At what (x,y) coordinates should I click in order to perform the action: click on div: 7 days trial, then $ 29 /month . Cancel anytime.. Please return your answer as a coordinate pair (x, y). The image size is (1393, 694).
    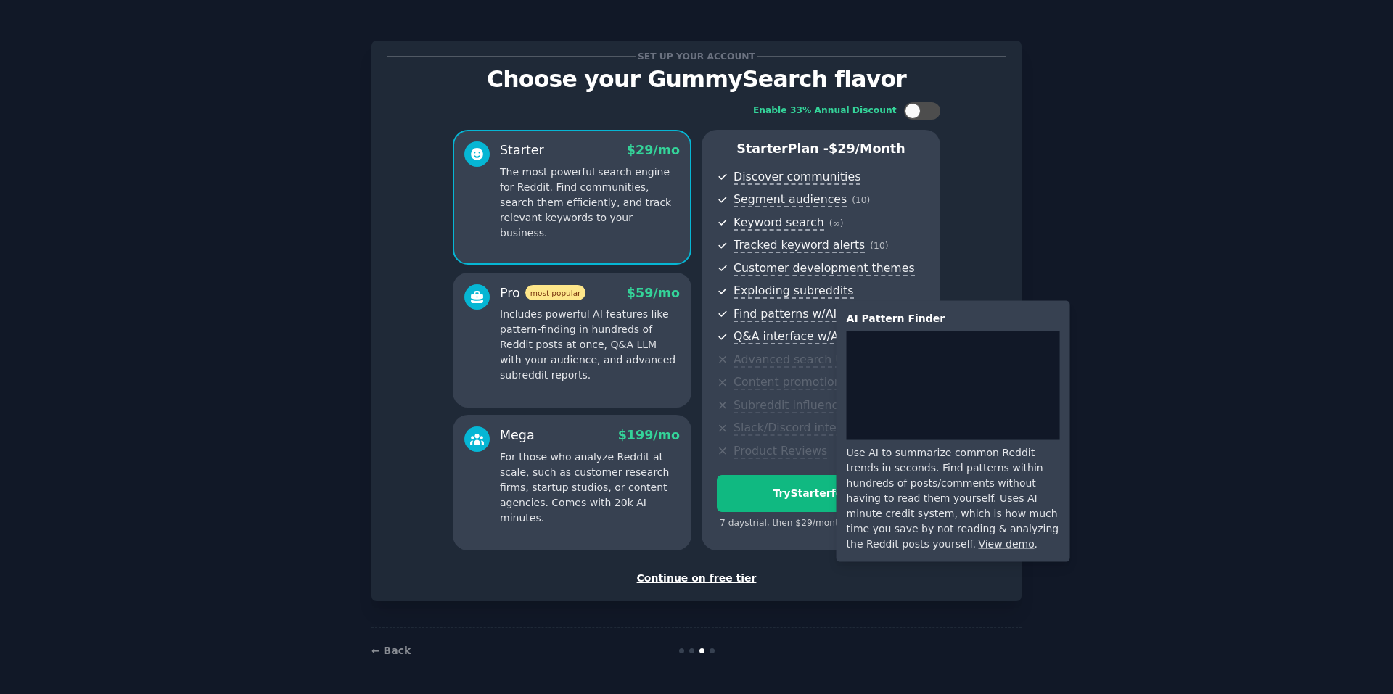
    Looking at the image, I should click on (820, 524).